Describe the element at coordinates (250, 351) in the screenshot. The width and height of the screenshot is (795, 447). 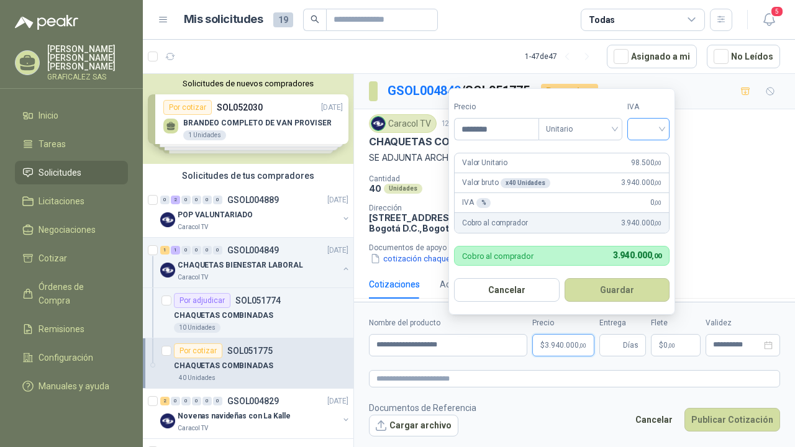
I see `p: SOL051775` at that location.